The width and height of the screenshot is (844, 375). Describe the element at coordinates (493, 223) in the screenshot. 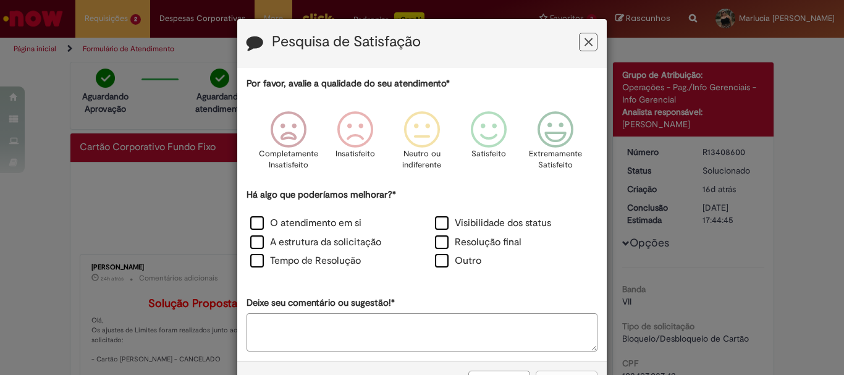

I see `label: Visibilidade dos status` at that location.